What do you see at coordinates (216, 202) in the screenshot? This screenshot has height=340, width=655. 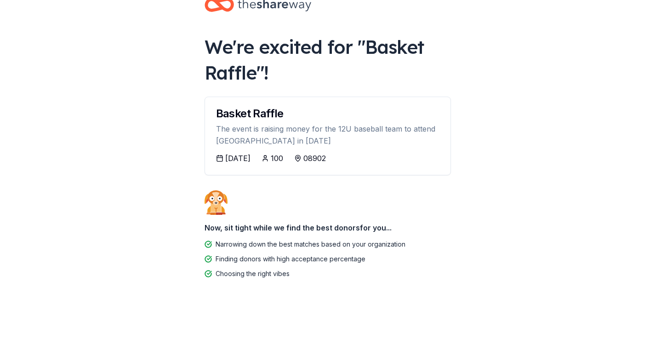 I see `img: Dog waiting patiently` at bounding box center [216, 202].